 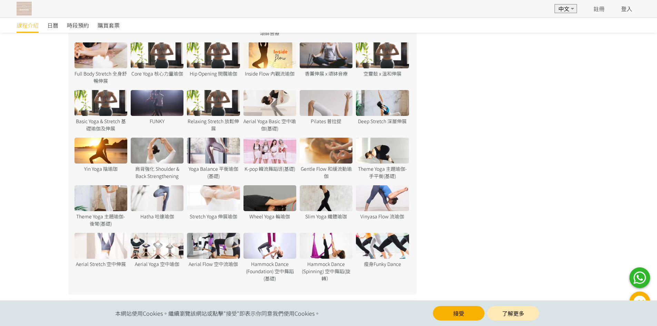 I want to click on div: 瘦身Funky Dance, so click(x=382, y=264).